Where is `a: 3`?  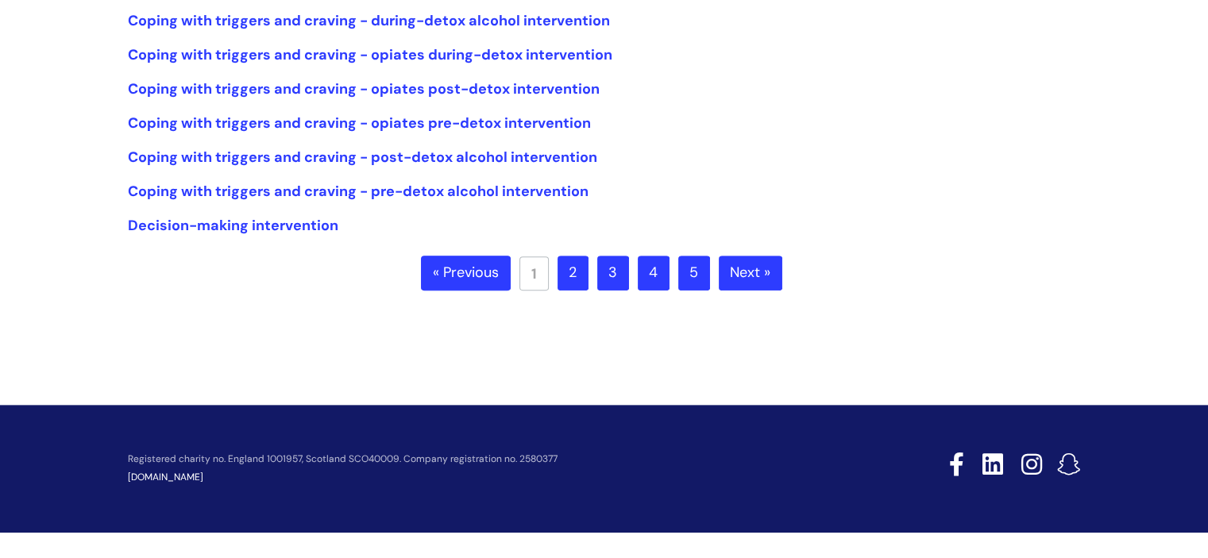 a: 3 is located at coordinates (613, 273).